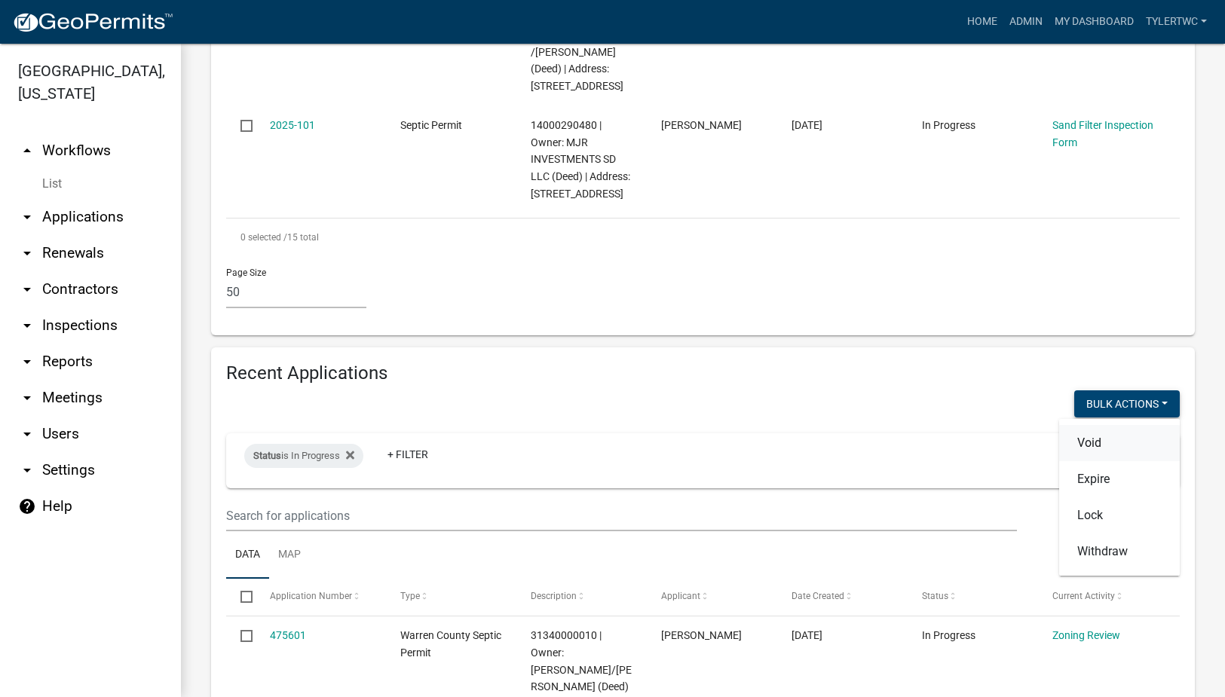 The image size is (1225, 697). What do you see at coordinates (311, 596) in the screenshot?
I see `span: Application Number` at bounding box center [311, 596].